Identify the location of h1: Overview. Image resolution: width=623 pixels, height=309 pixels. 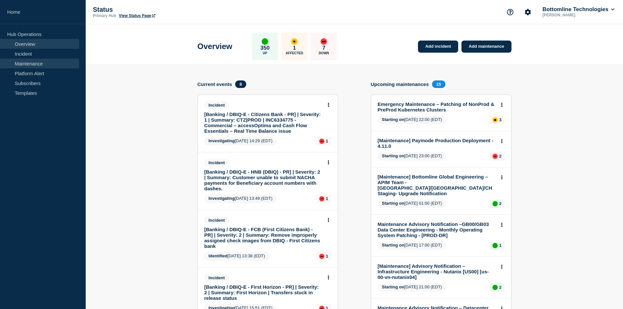
(215, 46).